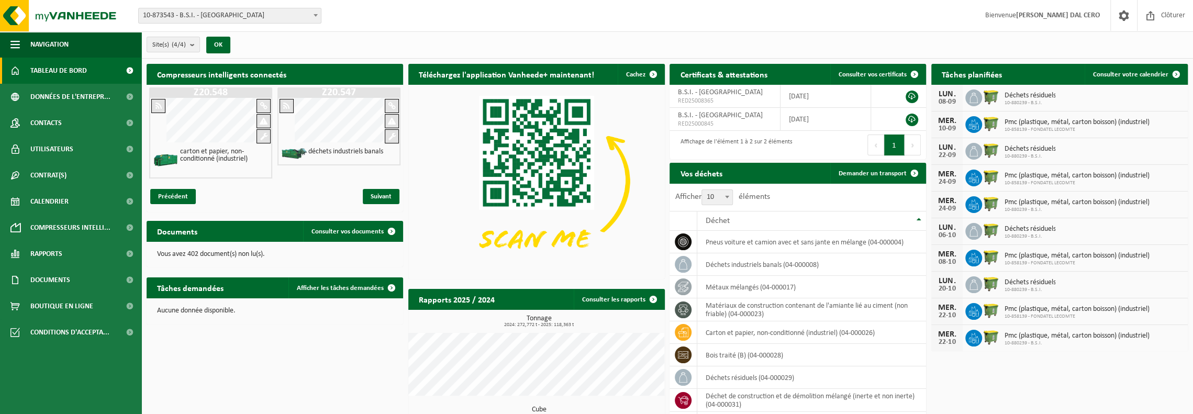 The width and height of the screenshot is (1193, 414). I want to click on span: Site(s), so click(169, 45).